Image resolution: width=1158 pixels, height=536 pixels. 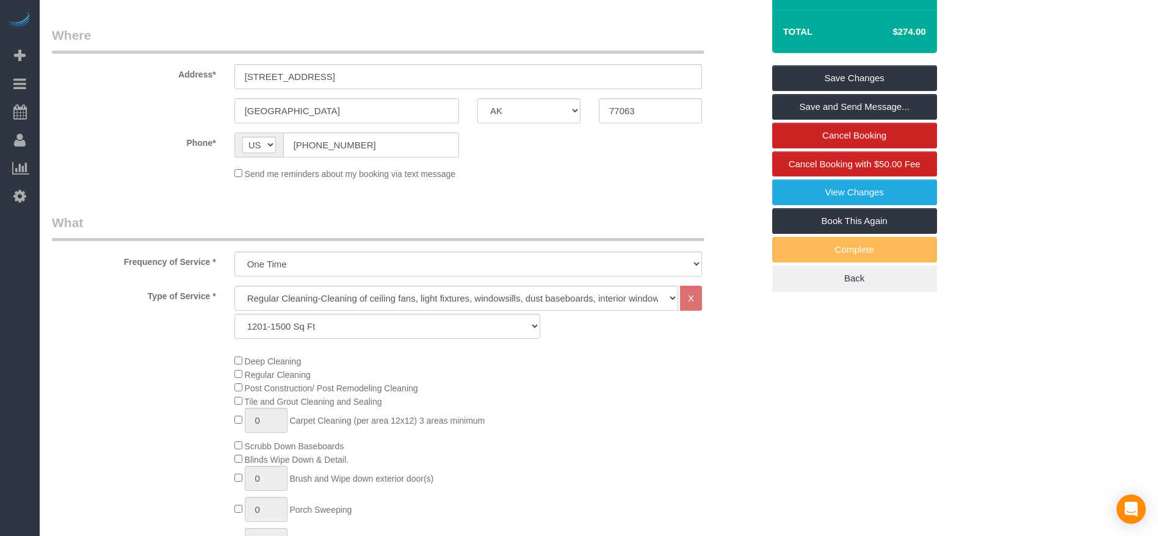 What do you see at coordinates (855, 164) in the screenshot?
I see `span: Cancel Booking with $50.00 Fee` at bounding box center [855, 164].